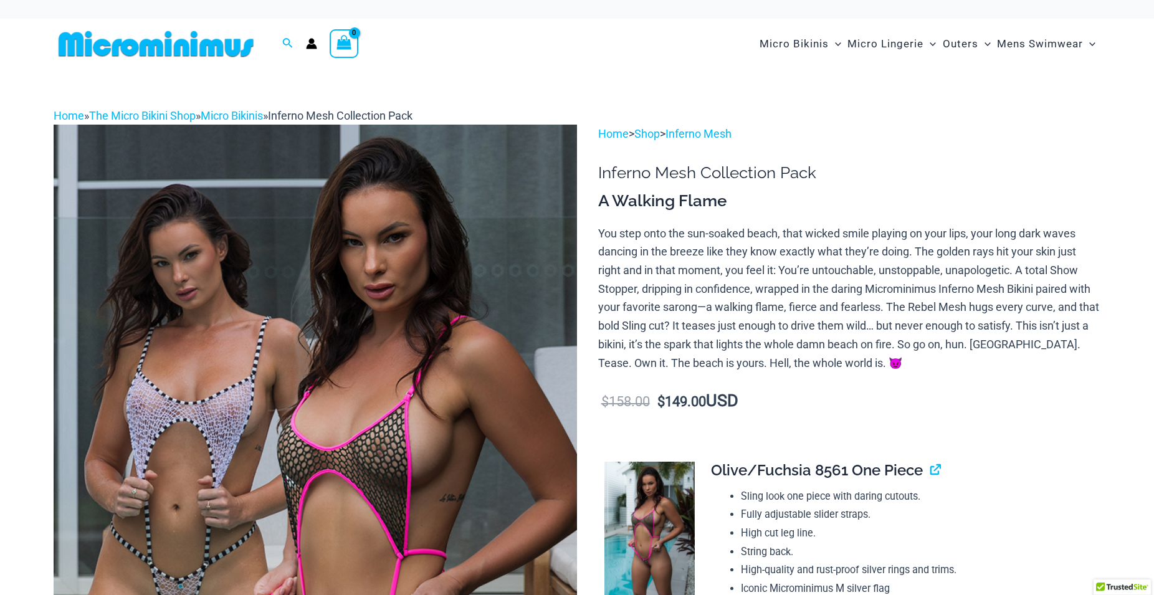 The image size is (1154, 595). What do you see at coordinates (699, 133) in the screenshot?
I see `a: Inferno Mesh` at bounding box center [699, 133].